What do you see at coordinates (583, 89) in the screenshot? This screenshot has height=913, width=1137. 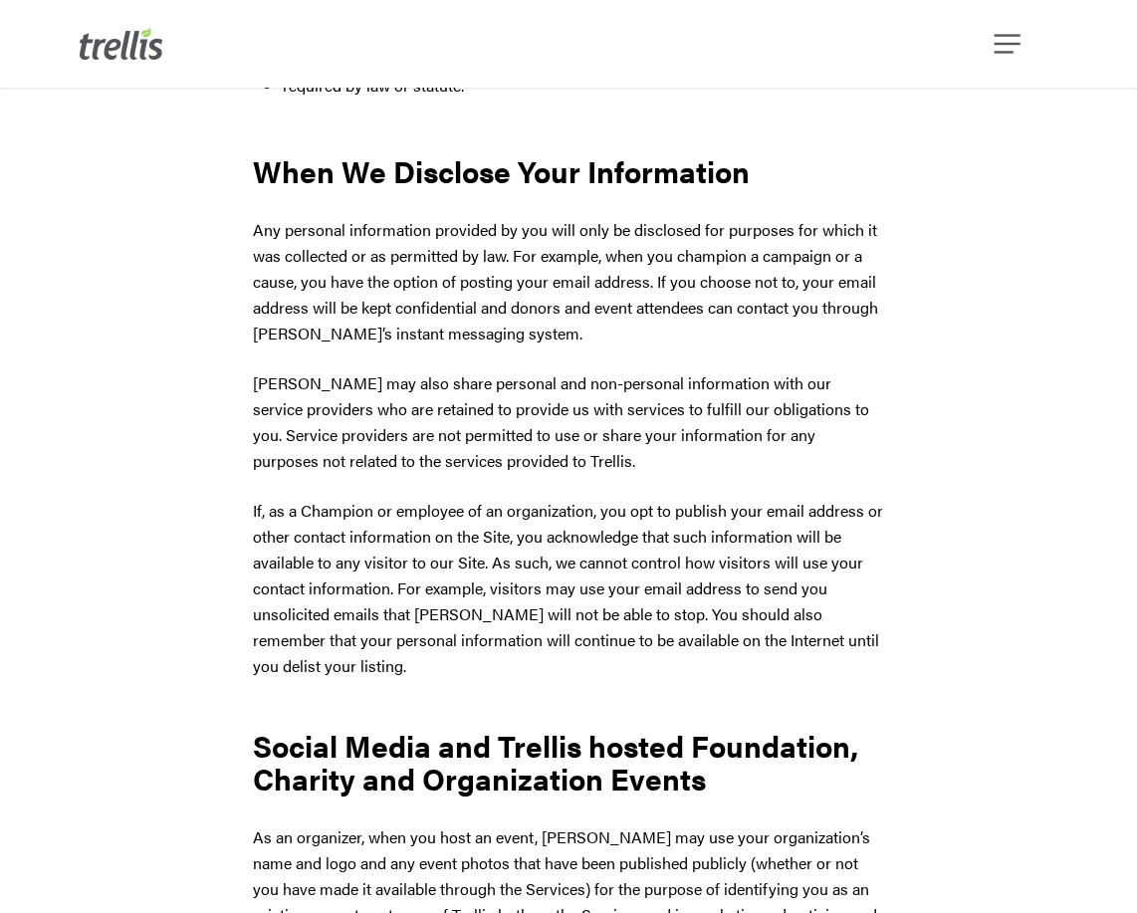 I see `li: required by law or statute.` at bounding box center [583, 89].